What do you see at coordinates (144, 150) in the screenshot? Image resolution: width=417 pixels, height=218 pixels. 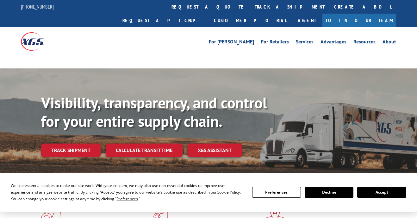 I see `a: Calculate transit time` at bounding box center [144, 150].